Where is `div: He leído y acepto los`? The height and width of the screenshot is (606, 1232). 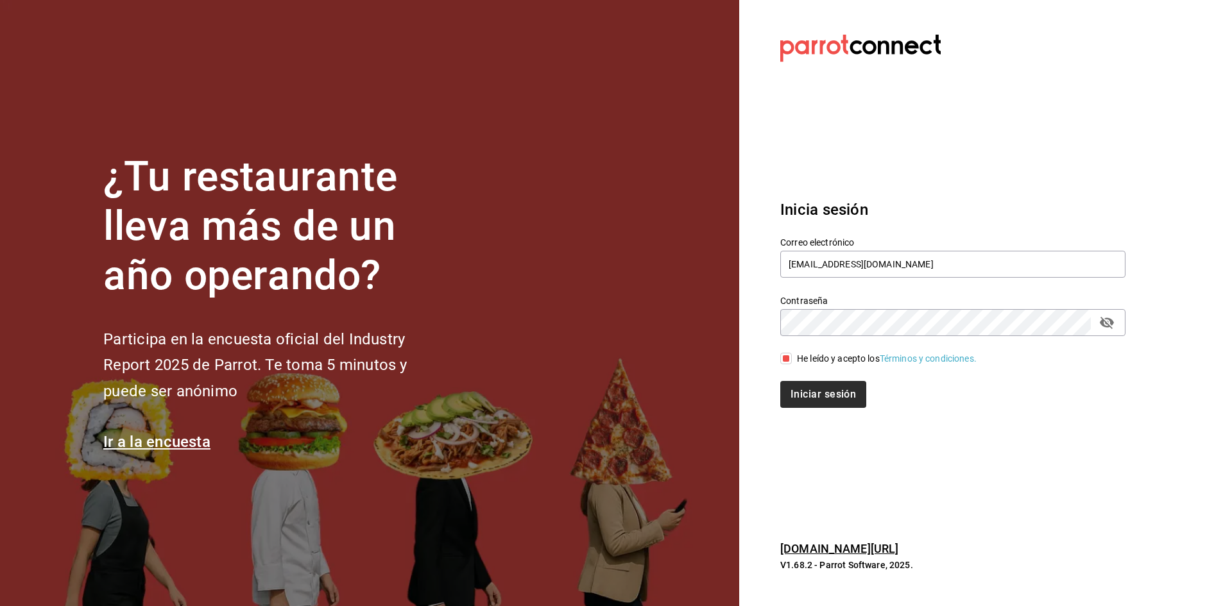 div: He leído y acepto los is located at coordinates (887, 359).